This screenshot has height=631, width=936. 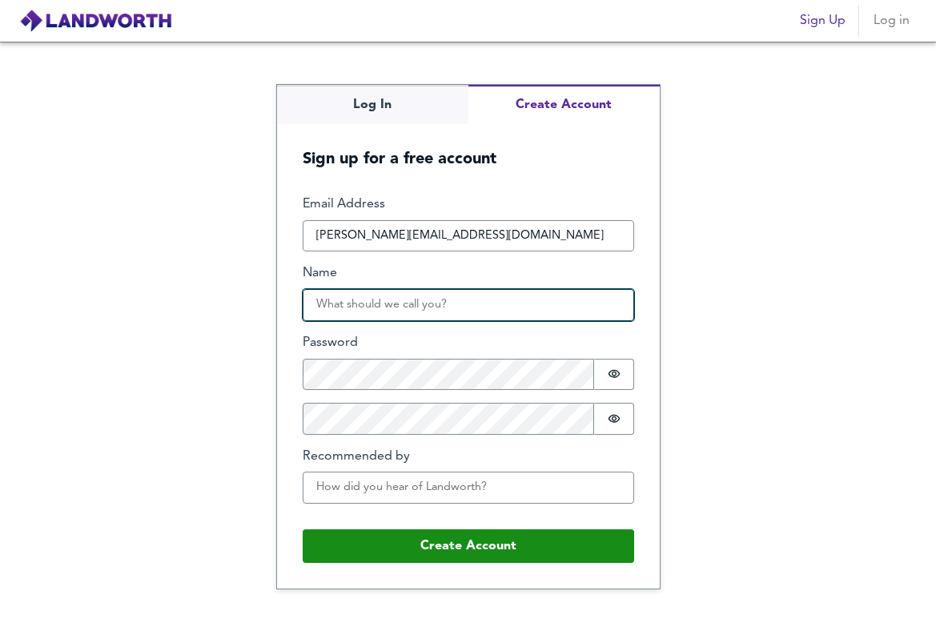 What do you see at coordinates (822, 21) in the screenshot?
I see `span: Sign Up` at bounding box center [822, 21].